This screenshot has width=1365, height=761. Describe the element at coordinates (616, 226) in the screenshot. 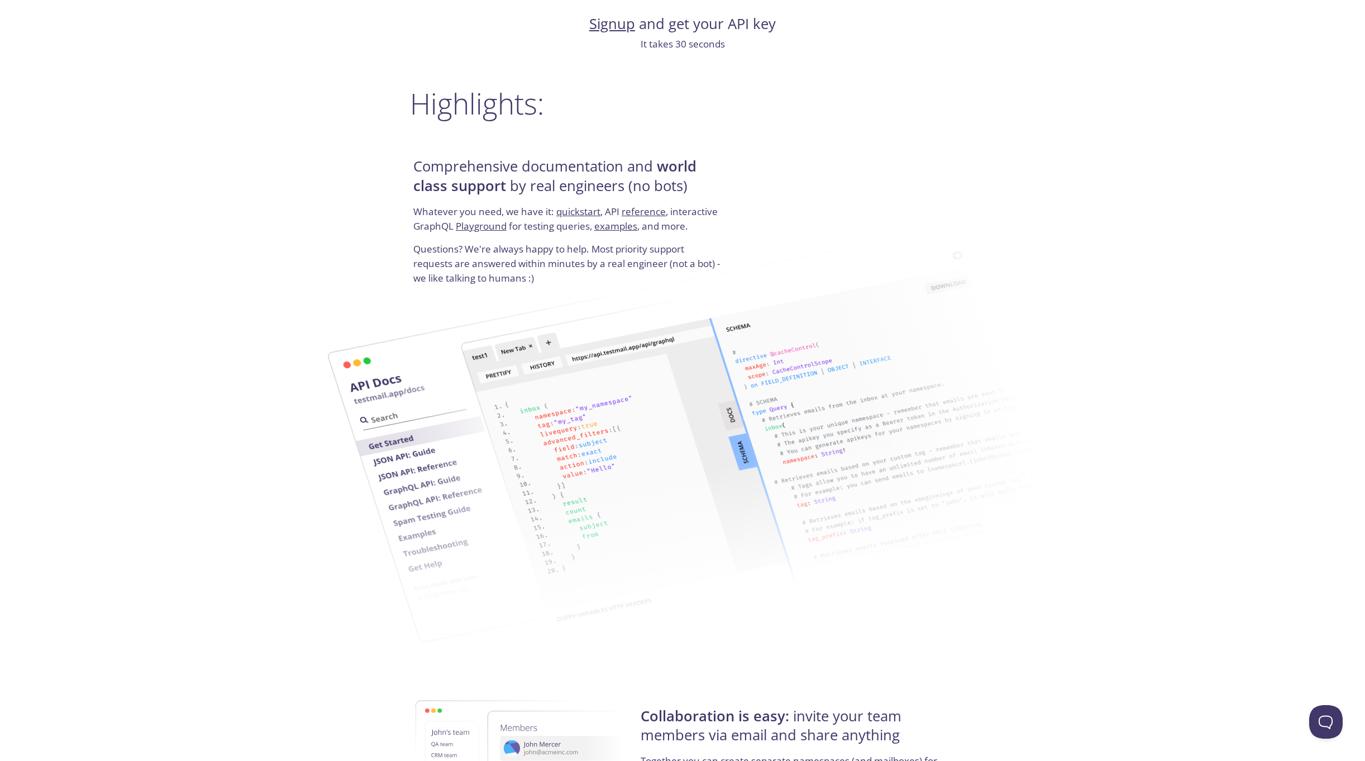

I see `a: examples` at that location.